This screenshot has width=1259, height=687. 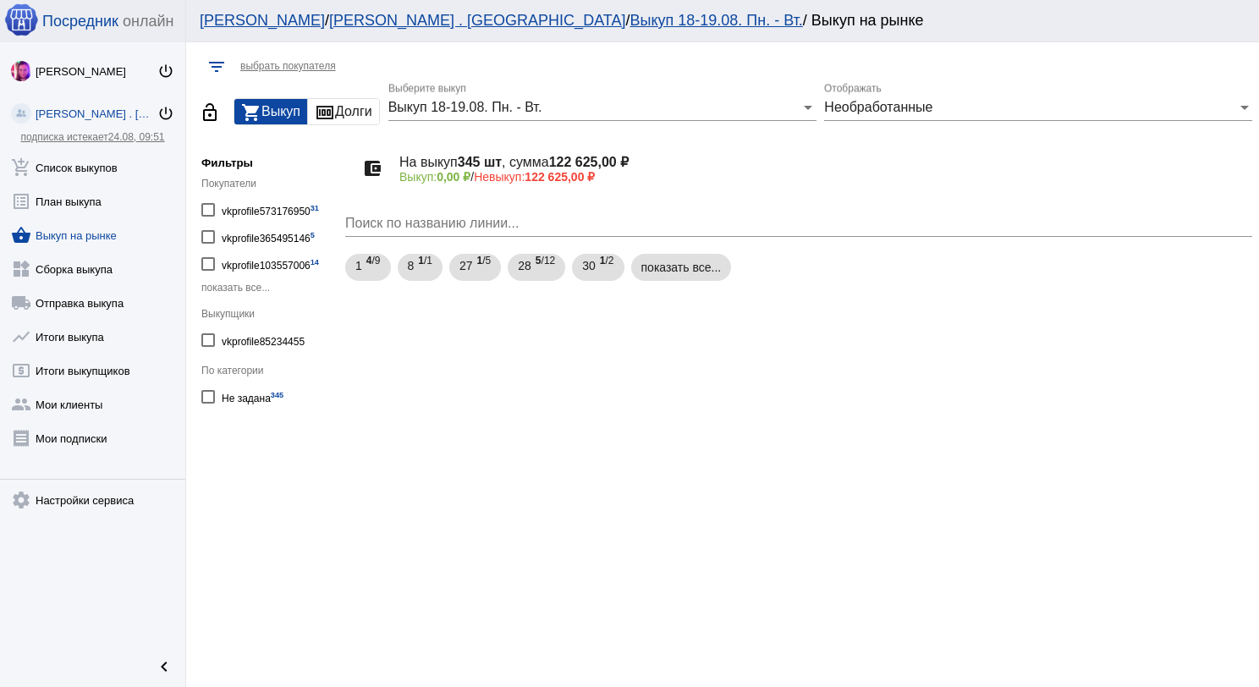 What do you see at coordinates (315, 262) in the screenshot?
I see `small: 14` at bounding box center [315, 262].